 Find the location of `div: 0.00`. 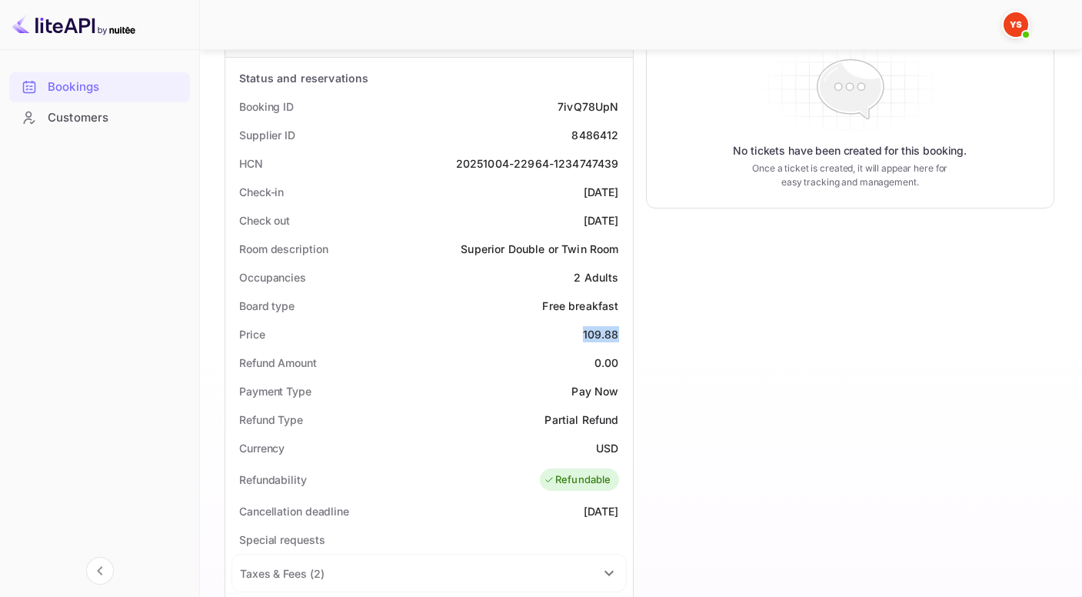

div: 0.00 is located at coordinates (607, 362).